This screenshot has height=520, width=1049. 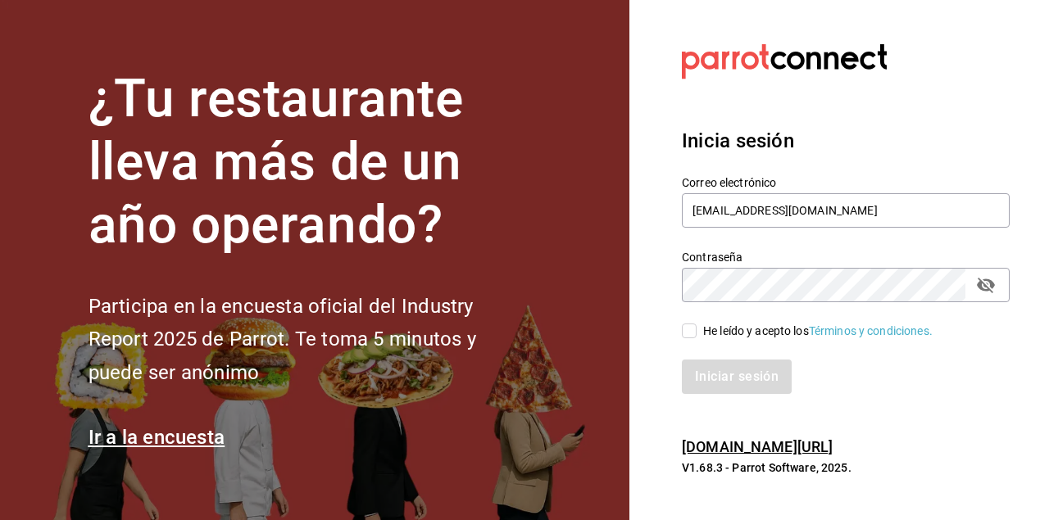 I want to click on a: Ir a la encuesta, so click(x=156, y=437).